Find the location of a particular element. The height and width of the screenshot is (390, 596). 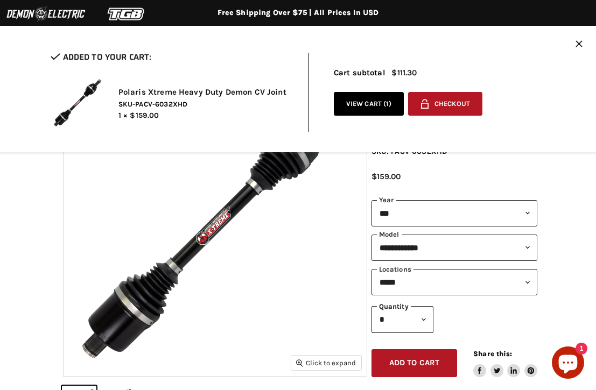

select: modal-name is located at coordinates (454, 247).